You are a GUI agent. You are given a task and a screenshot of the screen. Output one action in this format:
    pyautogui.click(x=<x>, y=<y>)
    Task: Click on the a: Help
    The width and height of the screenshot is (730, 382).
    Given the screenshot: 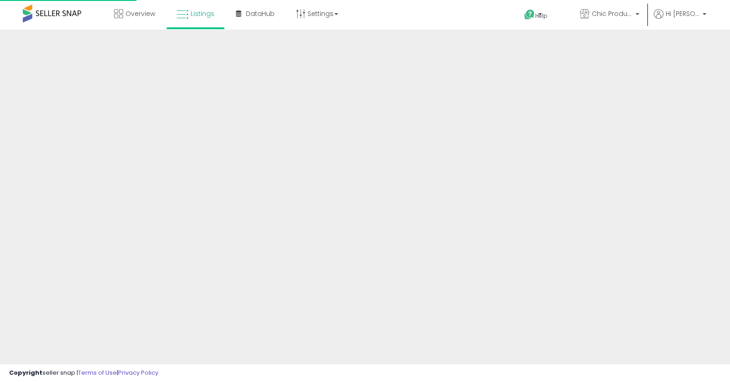 What is the action you would take?
    pyautogui.click(x=541, y=16)
    